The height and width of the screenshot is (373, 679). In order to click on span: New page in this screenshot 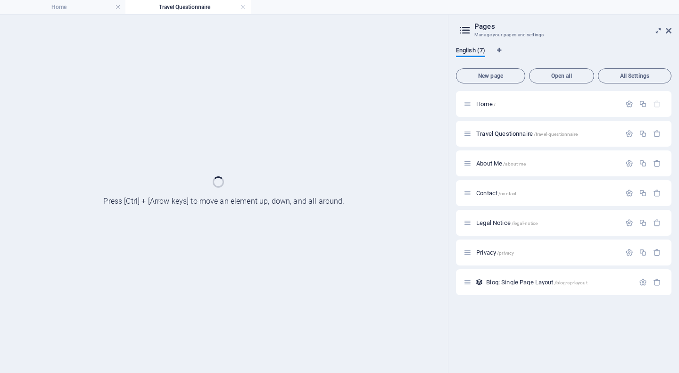, I will do `click(490, 76)`.